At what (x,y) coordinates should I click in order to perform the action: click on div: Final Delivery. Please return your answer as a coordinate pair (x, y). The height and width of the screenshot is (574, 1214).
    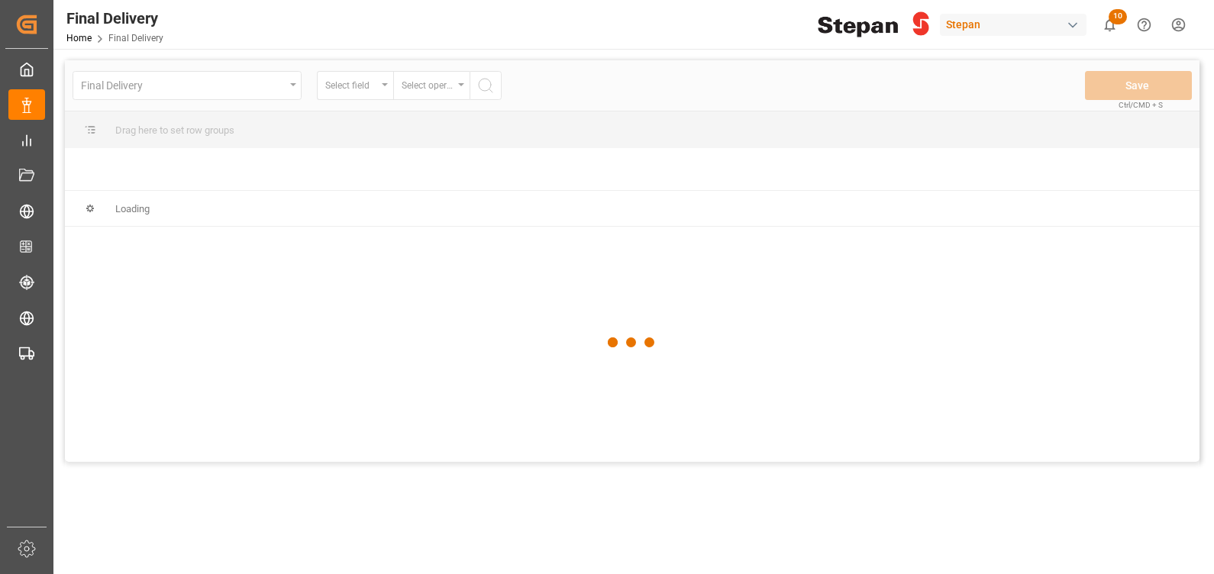
    Looking at the image, I should click on (115, 18).